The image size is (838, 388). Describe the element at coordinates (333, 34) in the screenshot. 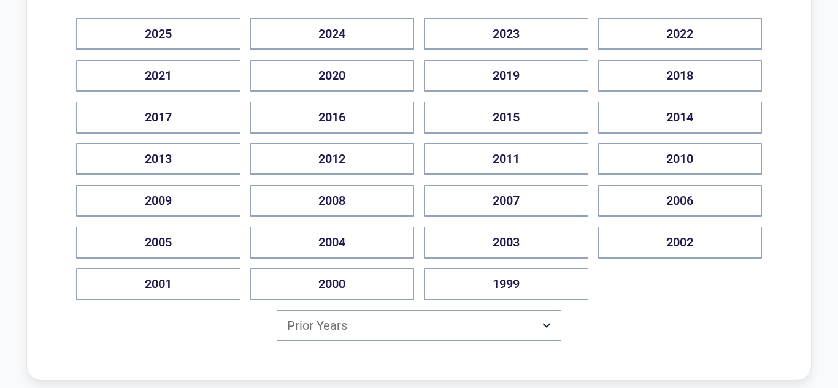

I see `button: 2024` at that location.